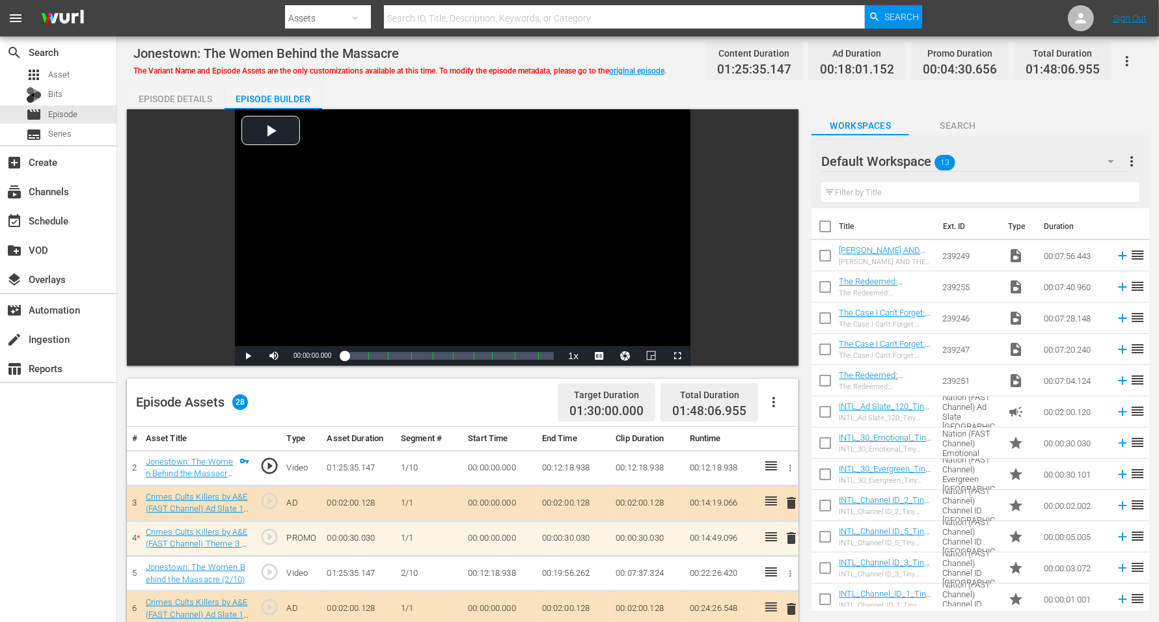 The image size is (1159, 622). What do you see at coordinates (1074, 318) in the screenshot?
I see `td: 00:07:28.148` at bounding box center [1074, 318].